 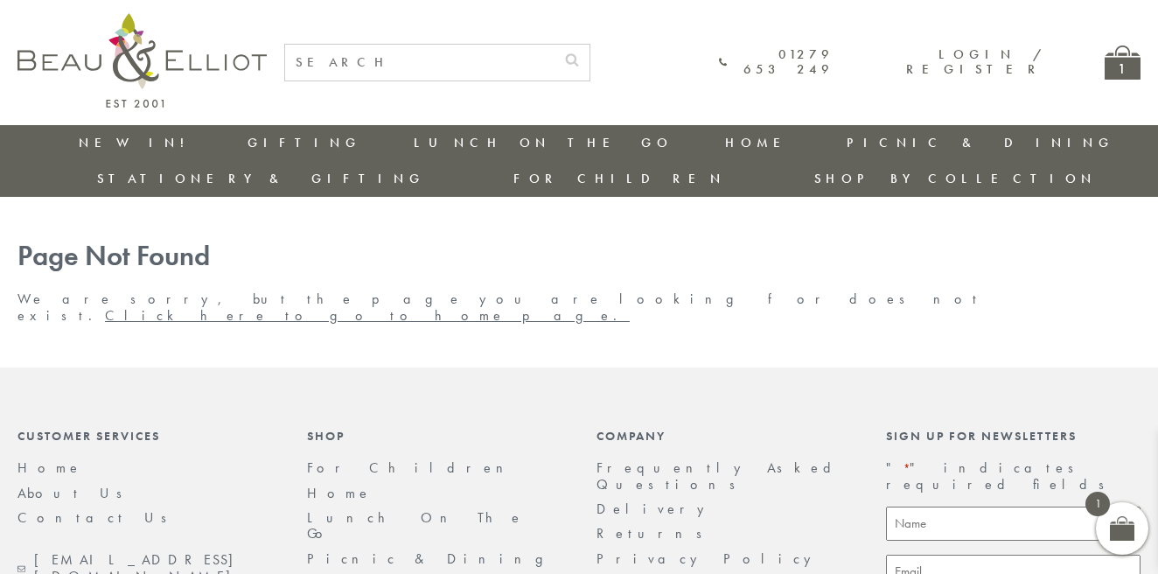 I want to click on div: Shop, so click(x=434, y=436).